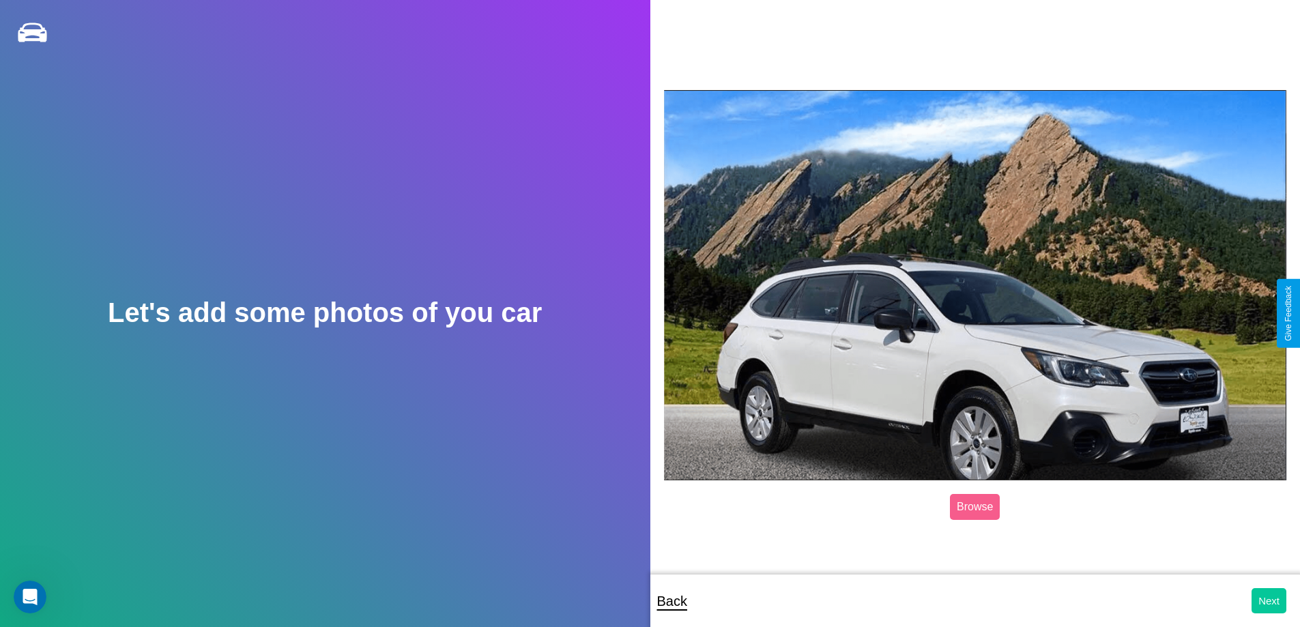  What do you see at coordinates (975, 285) in the screenshot?
I see `img: posted` at bounding box center [975, 285].